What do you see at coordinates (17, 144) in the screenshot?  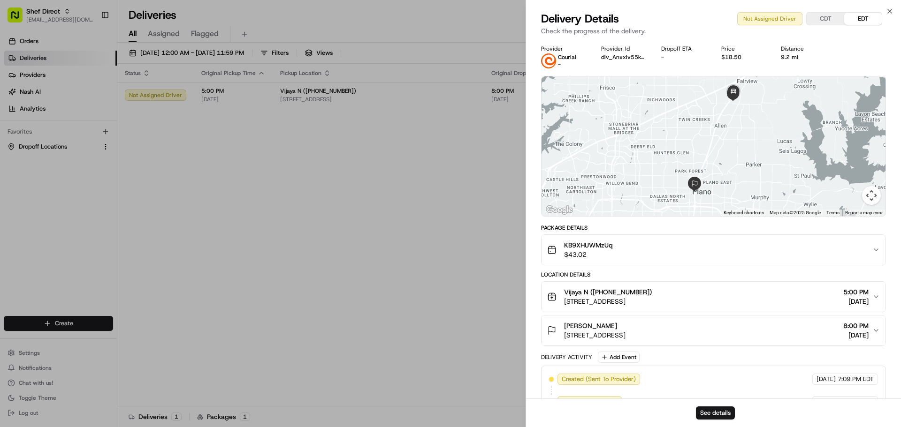 I see `img: Shef Support` at bounding box center [17, 144].